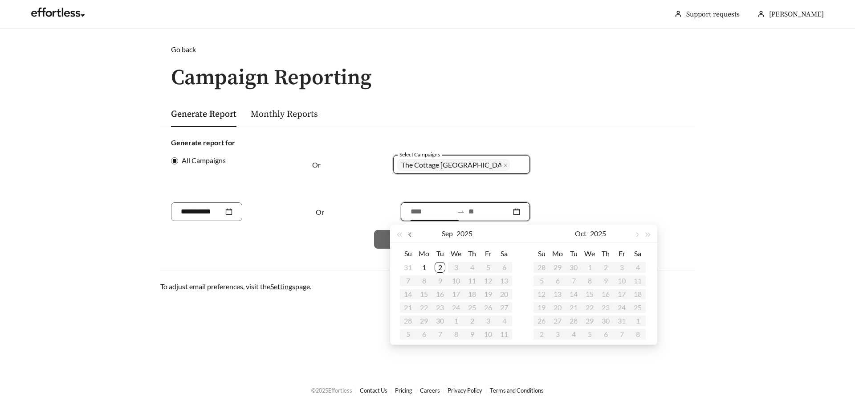 This screenshot has width=855, height=406. Describe the element at coordinates (283, 286) in the screenshot. I see `a: Settings` at that location.